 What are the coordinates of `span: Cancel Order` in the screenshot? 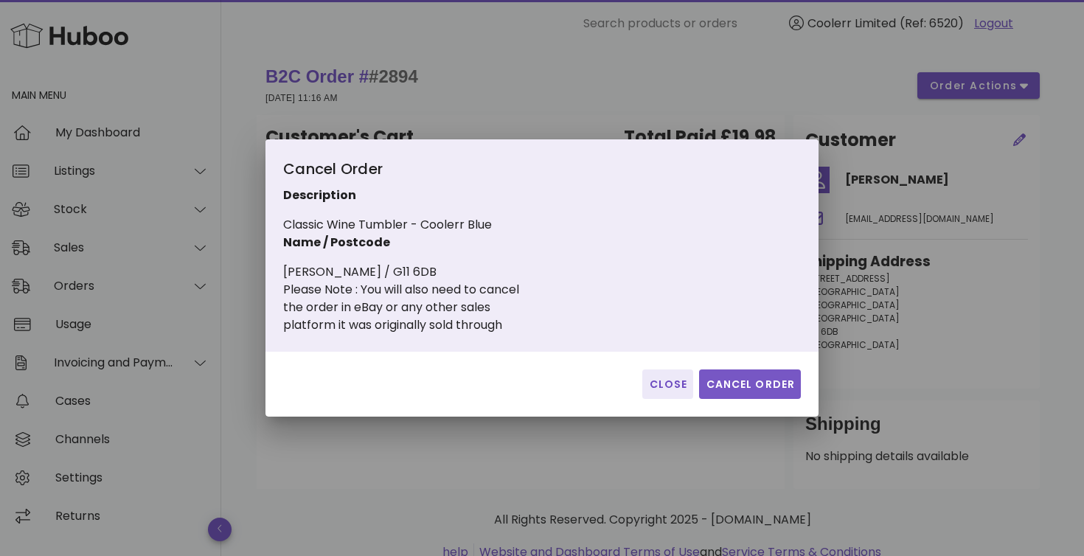 It's located at (750, 384).